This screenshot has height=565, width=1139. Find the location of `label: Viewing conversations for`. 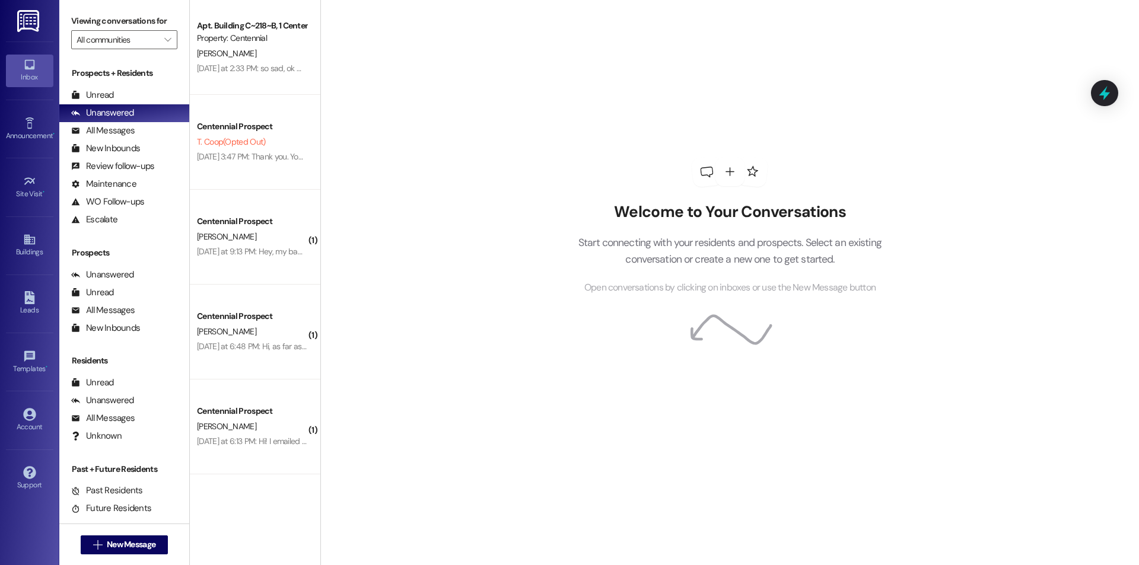

label: Viewing conversations for is located at coordinates (124, 21).